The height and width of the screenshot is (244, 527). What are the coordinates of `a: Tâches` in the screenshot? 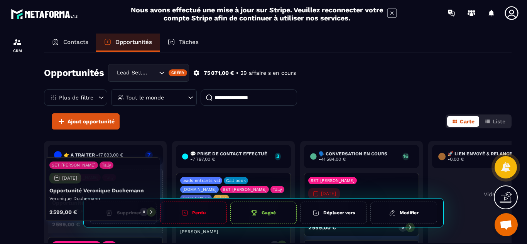 It's located at (183, 43).